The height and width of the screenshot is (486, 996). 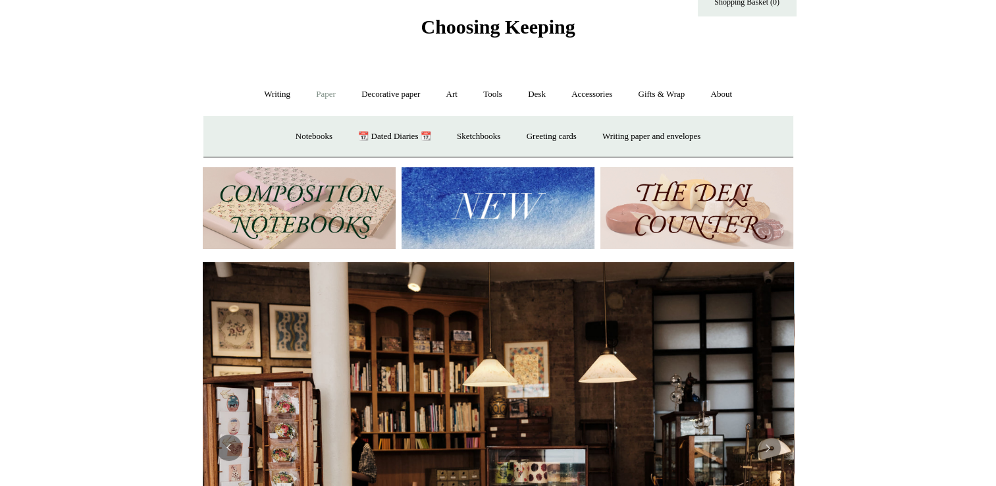 I want to click on a: The Deli Counter, so click(x=697, y=208).